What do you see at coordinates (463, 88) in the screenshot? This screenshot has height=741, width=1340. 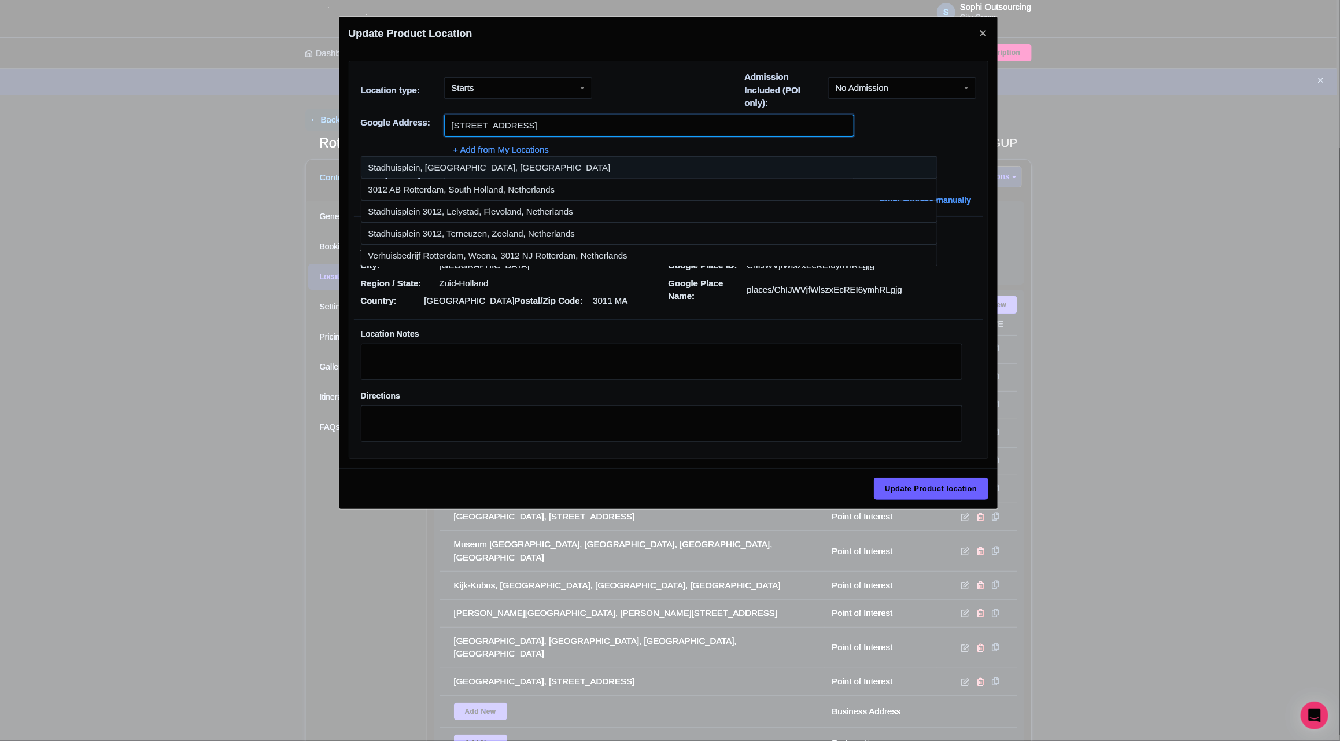 I see `div: Starts` at bounding box center [463, 88].